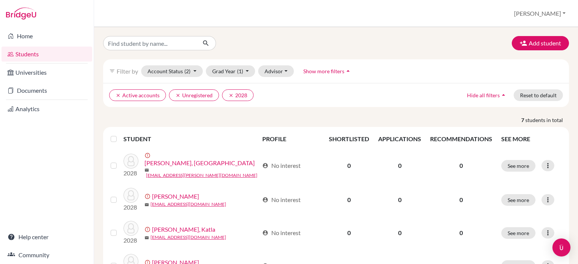  Describe the element at coordinates (461, 139) in the screenshot. I see `th: RECOMMENDATIONS` at that location.